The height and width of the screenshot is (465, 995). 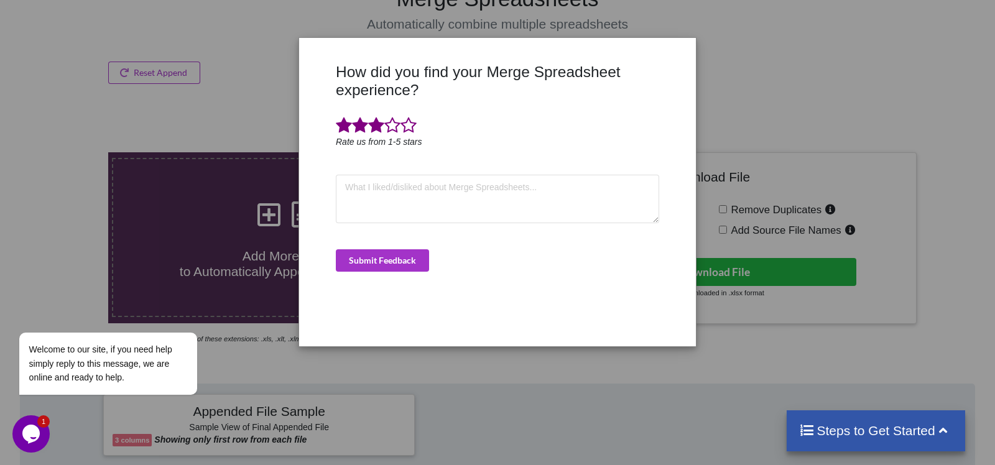 I want to click on span: Welcome to our site, if you need help simply reply to this message, we are online and ready to help., so click(x=88, y=143).